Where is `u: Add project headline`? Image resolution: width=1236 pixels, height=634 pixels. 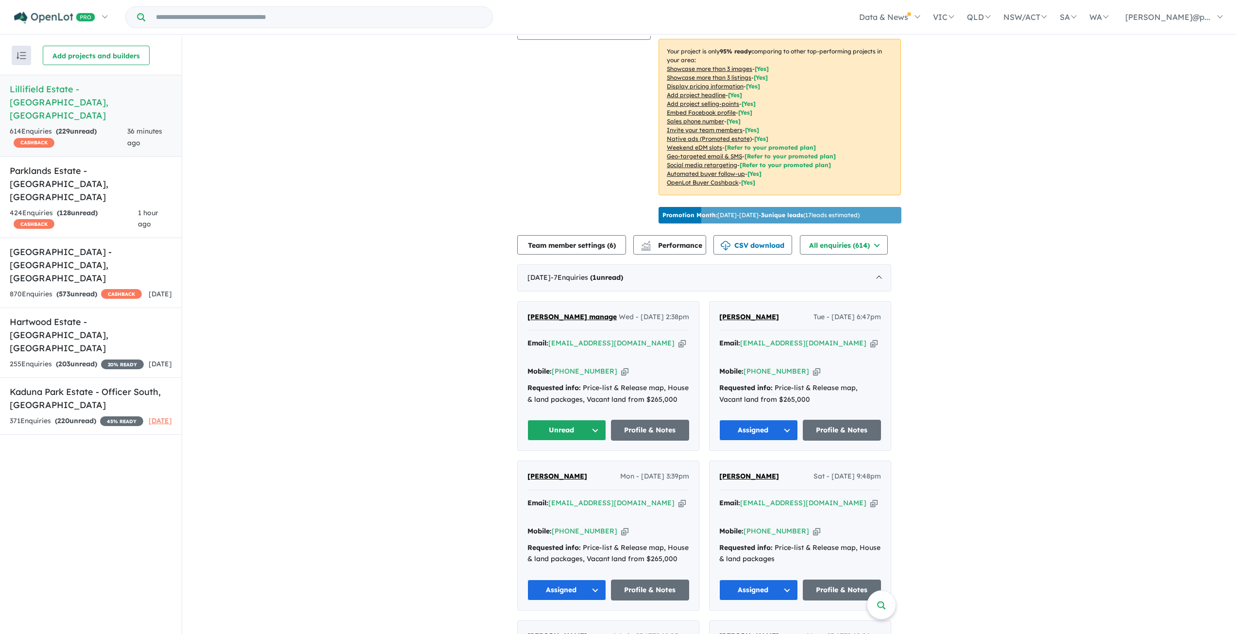 u: Add project headline is located at coordinates (696, 95).